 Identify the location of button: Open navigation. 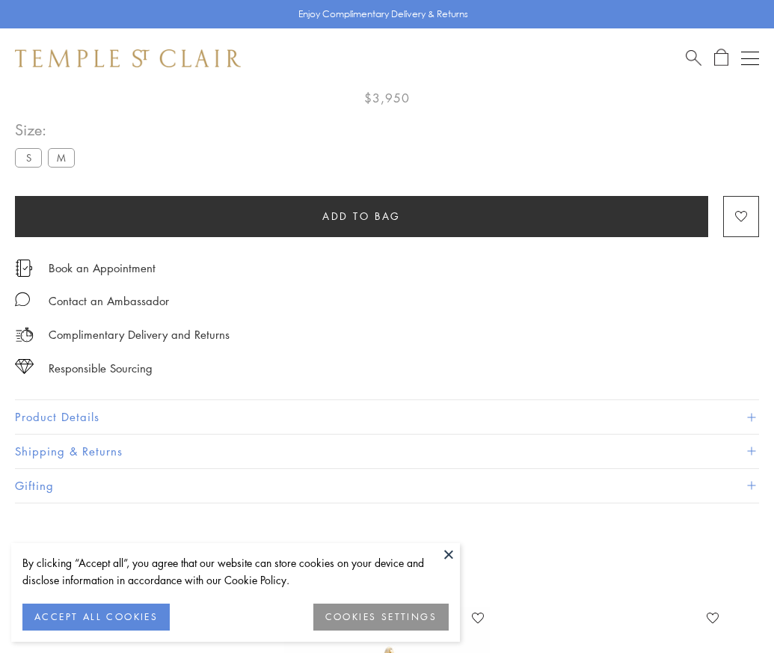
(750, 58).